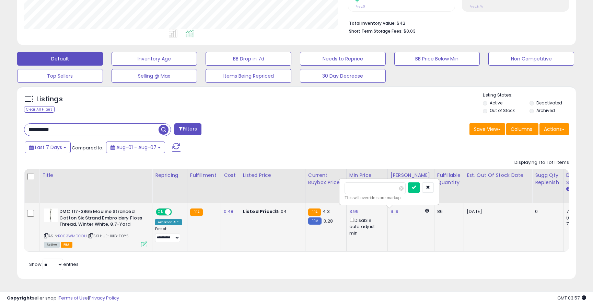 Image resolution: width=593 pixels, height=305 pixels. Describe the element at coordinates (548, 186) in the screenshot. I see `th: Please note that this number is a calculation based on your required days of coverage and your ve...` at that location.